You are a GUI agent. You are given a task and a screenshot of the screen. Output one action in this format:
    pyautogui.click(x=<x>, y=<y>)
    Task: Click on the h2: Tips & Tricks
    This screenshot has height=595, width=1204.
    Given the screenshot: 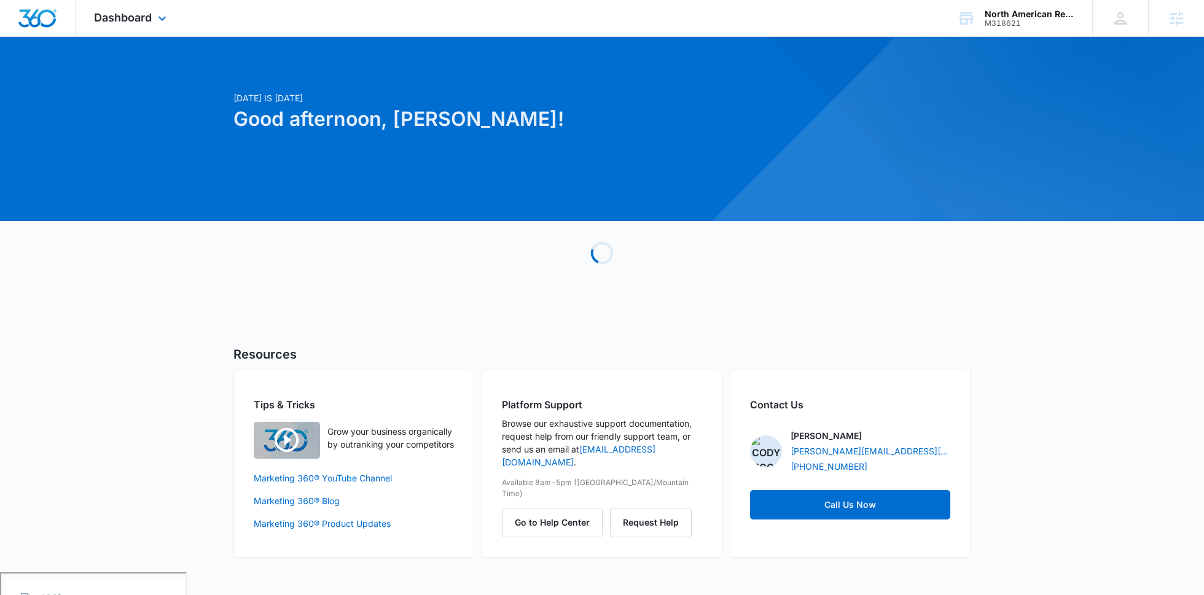 What is the action you would take?
    pyautogui.click(x=354, y=405)
    